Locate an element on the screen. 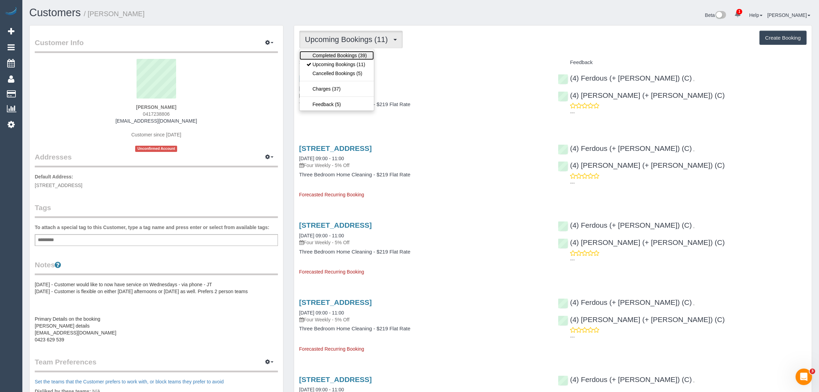  h4: Service is located at coordinates (424, 62).